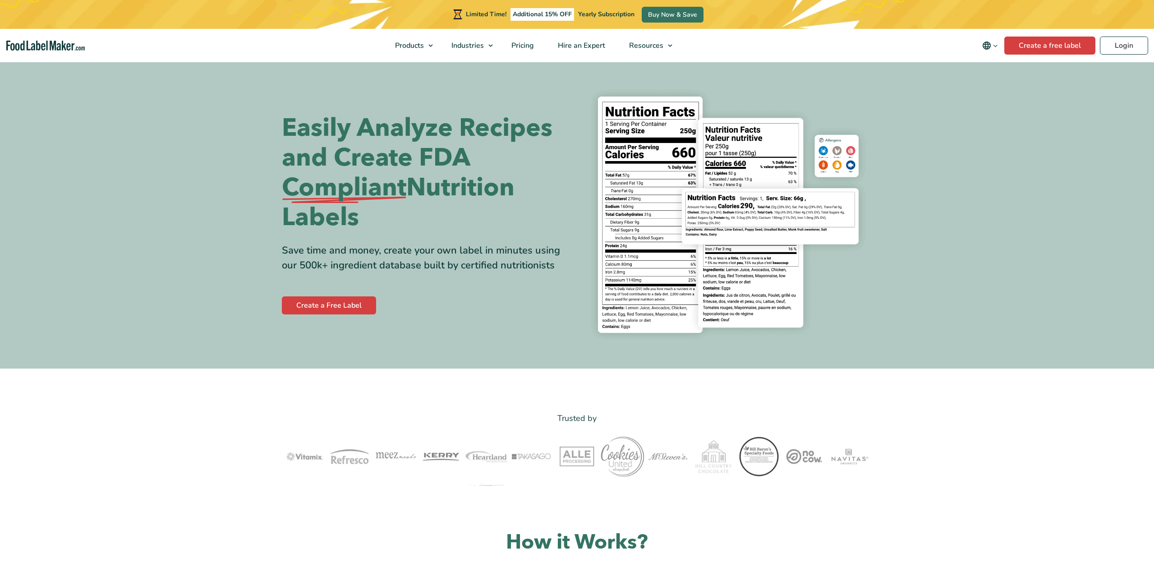  Describe the element at coordinates (606, 14) in the screenshot. I see `span: Yearly Subscription` at that location.